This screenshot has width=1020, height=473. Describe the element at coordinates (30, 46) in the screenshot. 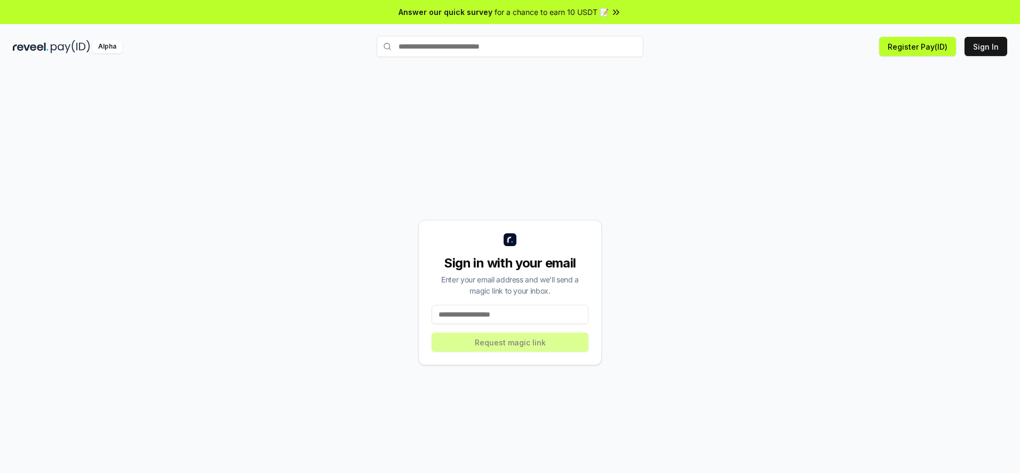

I see `img: reveel_dark` at that location.